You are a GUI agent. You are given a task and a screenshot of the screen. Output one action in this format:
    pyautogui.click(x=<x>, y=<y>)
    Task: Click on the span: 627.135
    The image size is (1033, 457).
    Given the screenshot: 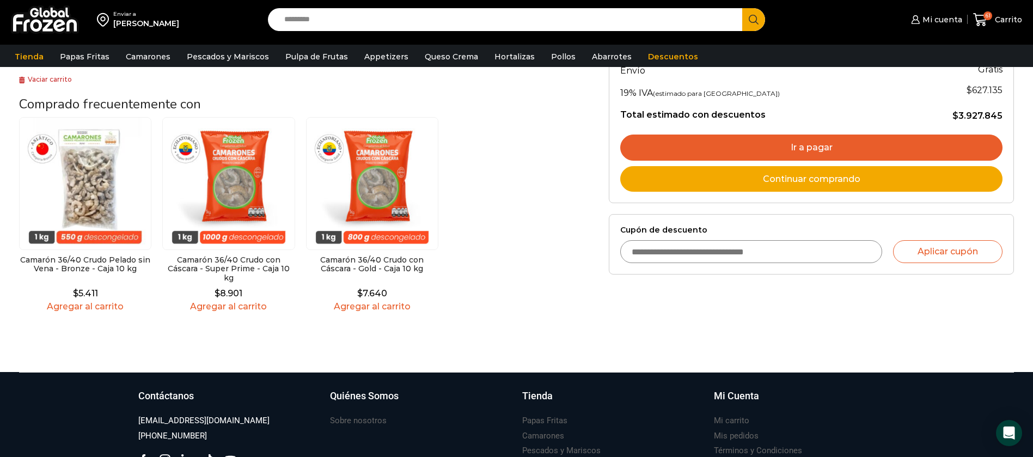 What is the action you would take?
    pyautogui.click(x=985, y=90)
    